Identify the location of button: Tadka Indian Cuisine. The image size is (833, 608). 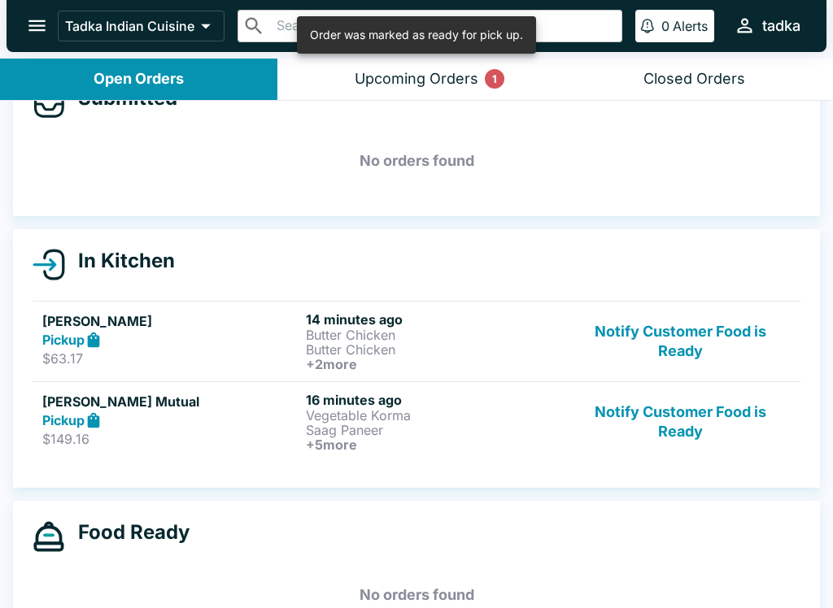
(141, 26).